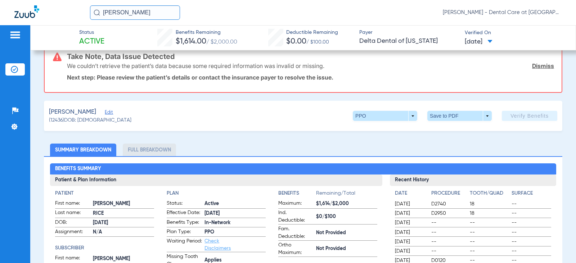 This screenshot has width=576, height=263. I want to click on h4: Date, so click(410, 193).